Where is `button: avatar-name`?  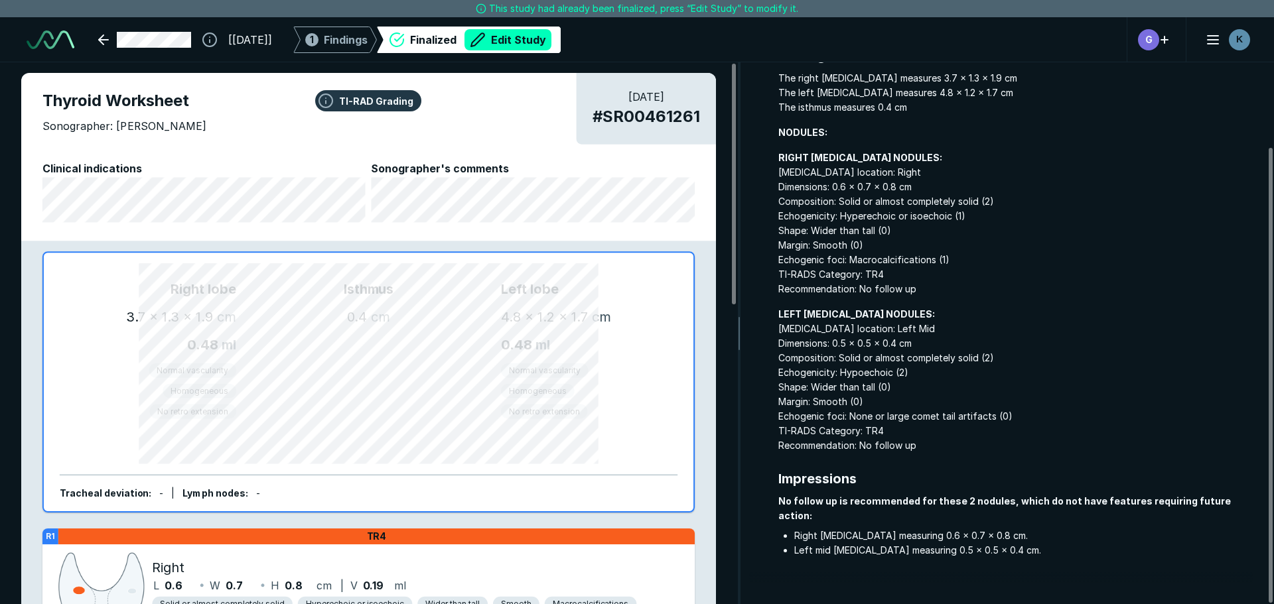 button: avatar-name is located at coordinates (1225, 40).